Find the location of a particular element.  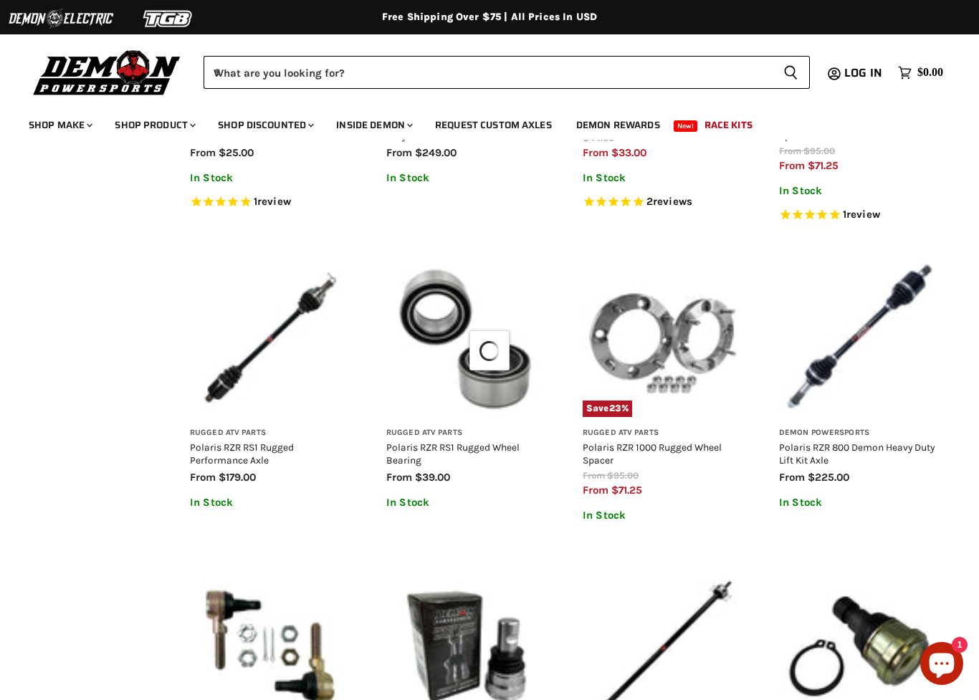

button: Search is located at coordinates (790, 72).